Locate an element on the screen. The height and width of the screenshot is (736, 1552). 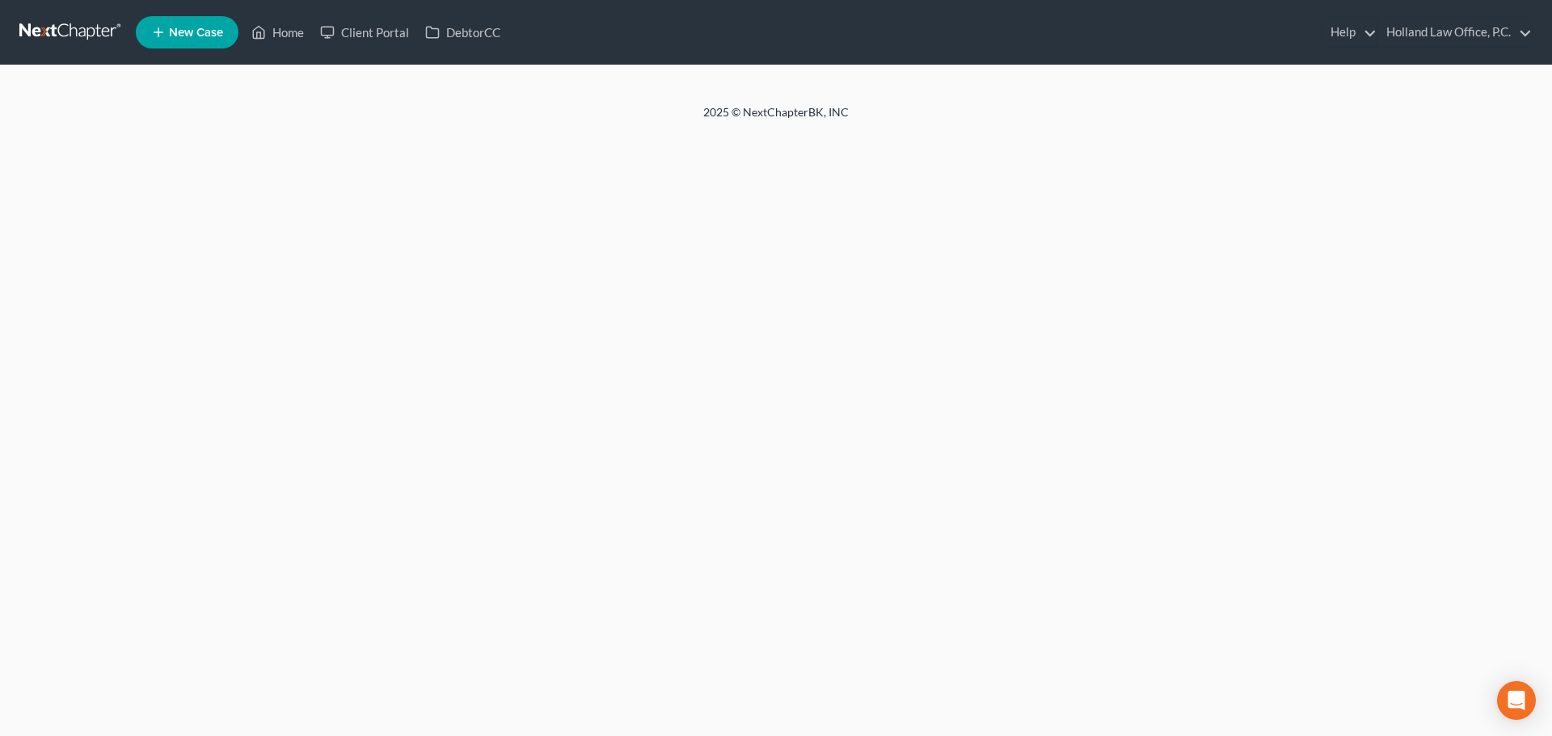
a: Home is located at coordinates (277, 32).